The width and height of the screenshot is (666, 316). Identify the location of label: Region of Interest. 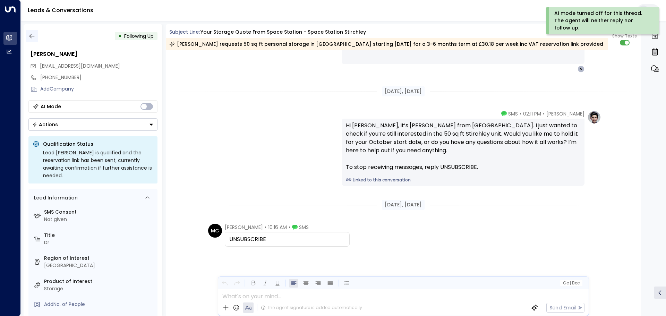
(99, 258).